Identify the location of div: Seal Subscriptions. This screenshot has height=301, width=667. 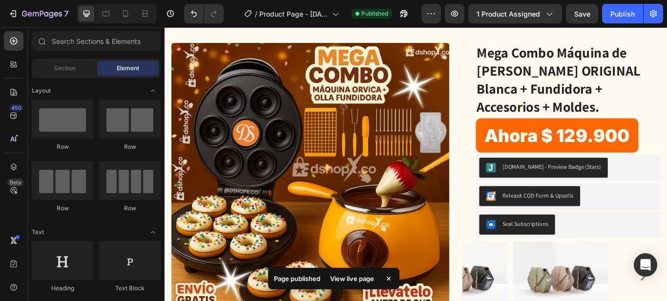
(420, 229).